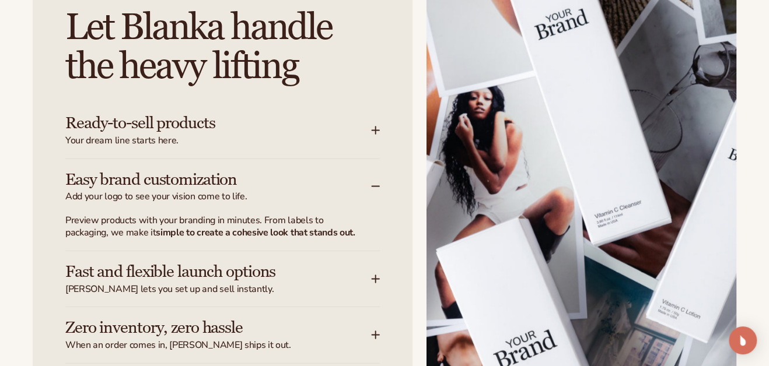 The width and height of the screenshot is (769, 366). What do you see at coordinates (201, 180) in the screenshot?
I see `h3: Easy brand customization` at bounding box center [201, 180].